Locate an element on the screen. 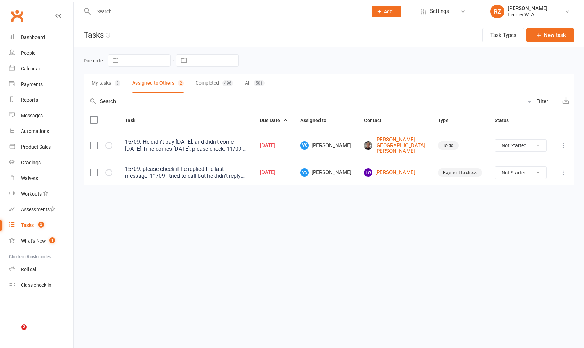 This screenshot has height=348, width=584. div: People is located at coordinates (28, 53).